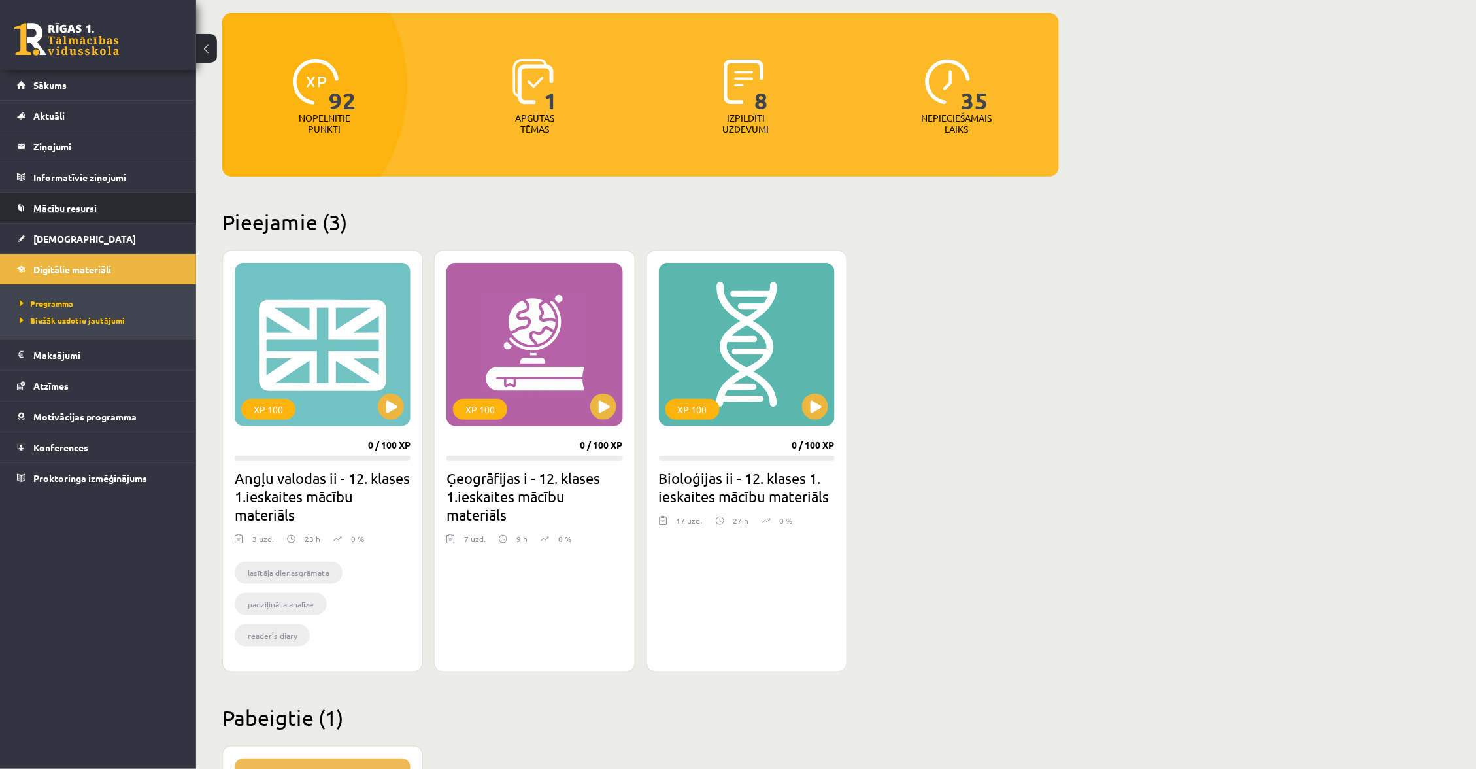 The image size is (1476, 769). Describe the element at coordinates (324, 124) in the screenshot. I see `p: Nopelnītie punkti` at that location.